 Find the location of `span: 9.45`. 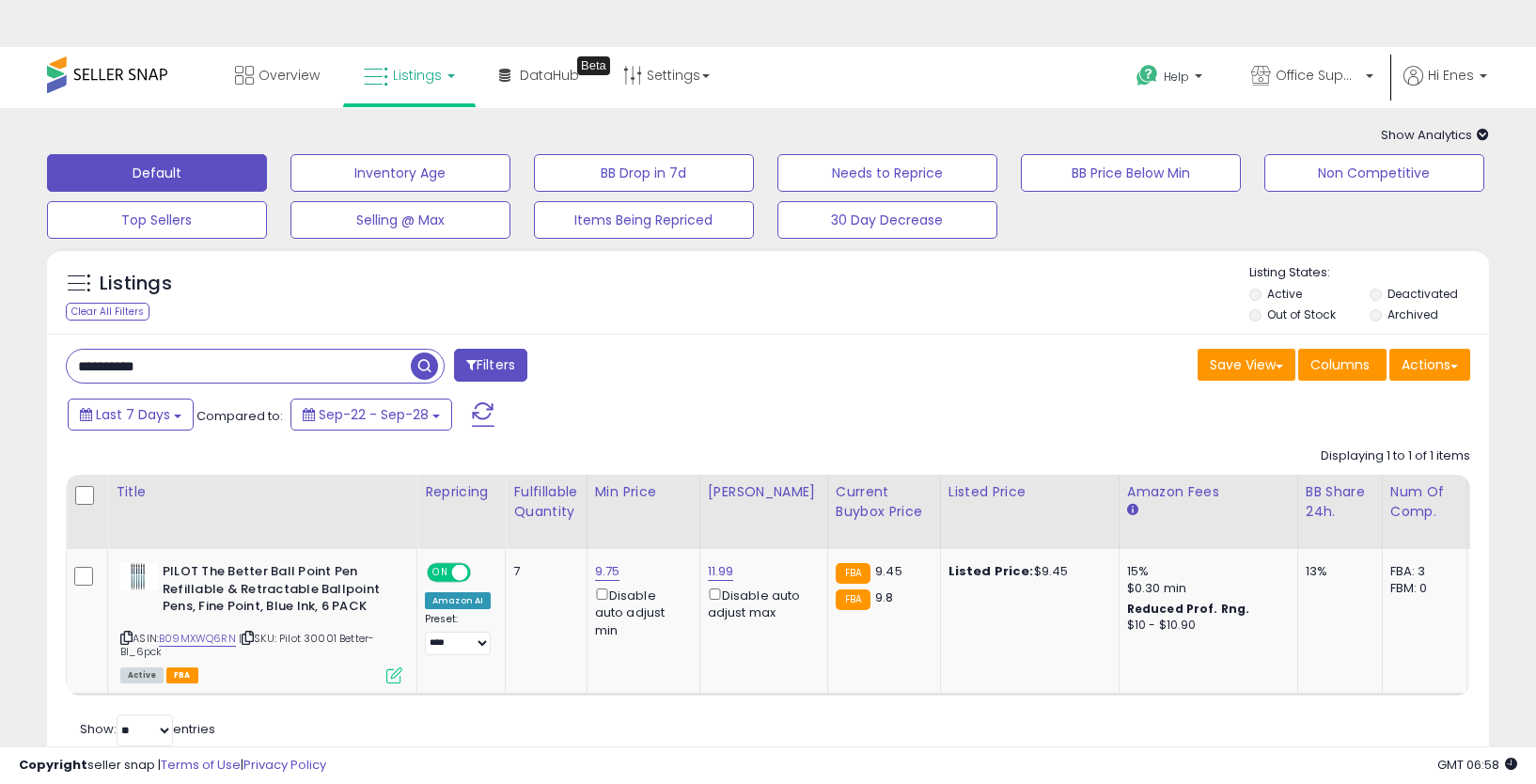

span: 9.45 is located at coordinates (889, 571).